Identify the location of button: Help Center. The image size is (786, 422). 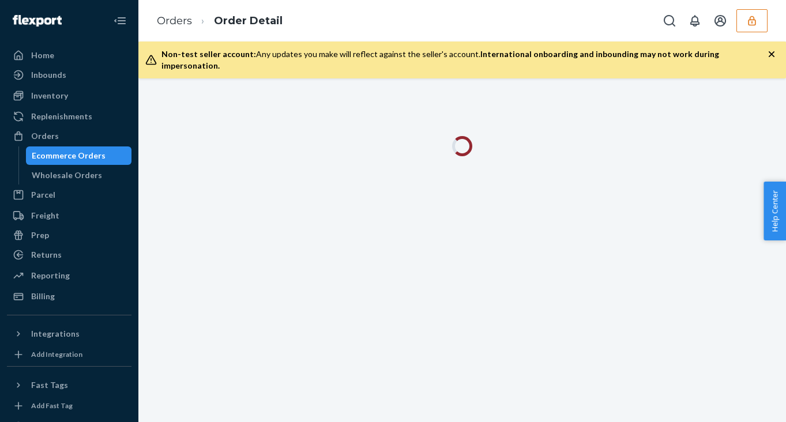
(774, 211).